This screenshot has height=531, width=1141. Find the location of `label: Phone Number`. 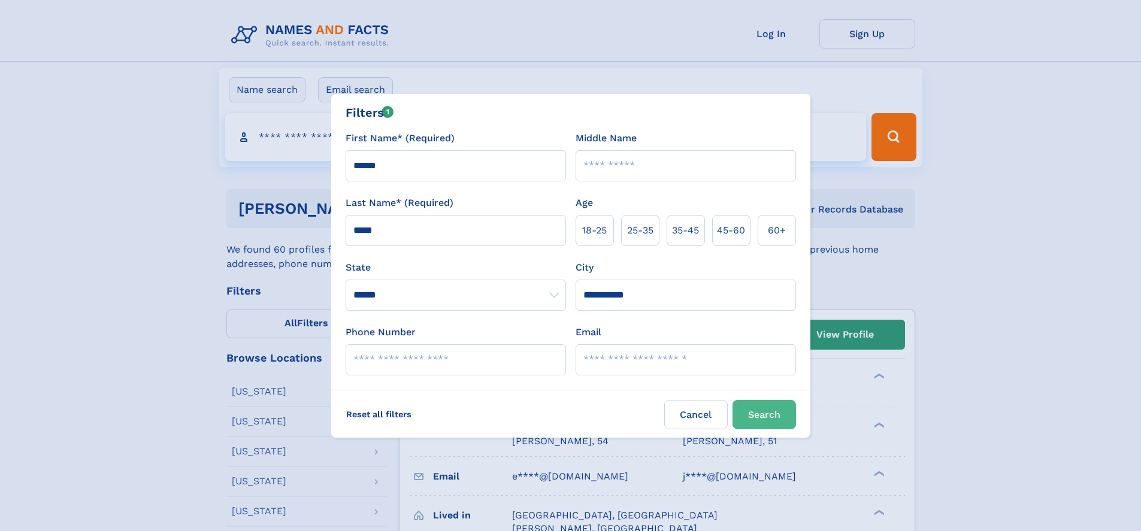

label: Phone Number is located at coordinates (380, 332).